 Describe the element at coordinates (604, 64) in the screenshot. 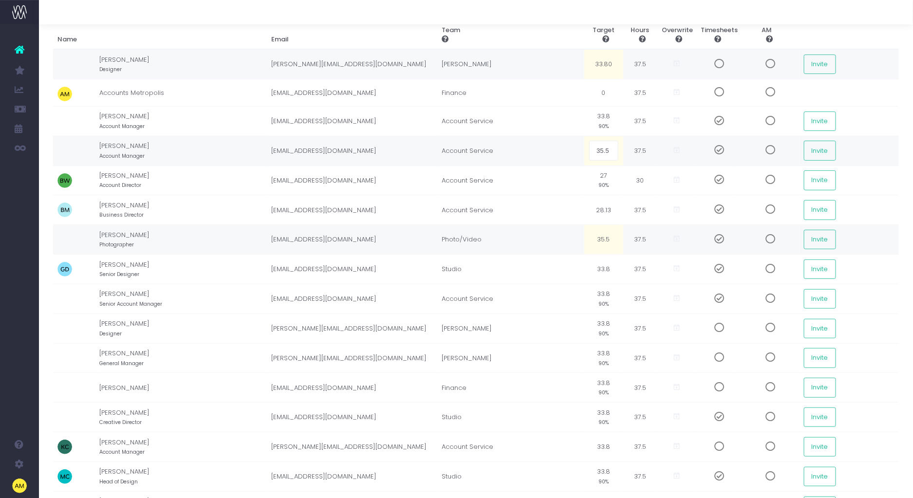

I see `td: 33.80` at that location.